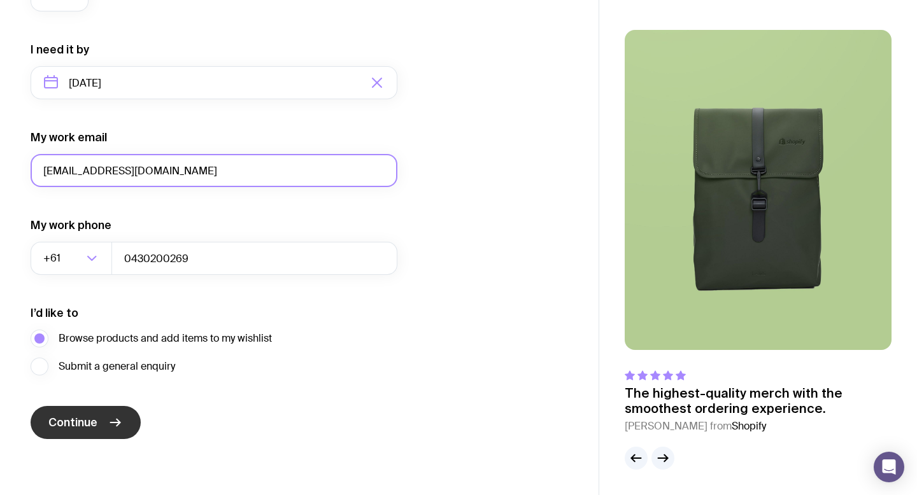  What do you see at coordinates (73, 259) in the screenshot?
I see `input: Search for option` at bounding box center [73, 259].